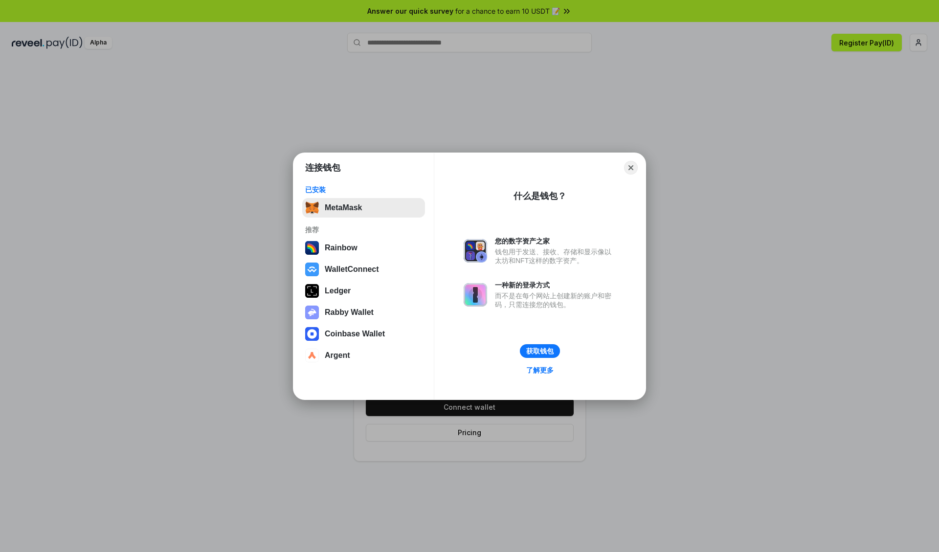 The image size is (939, 552). Describe the element at coordinates (363, 248) in the screenshot. I see `button: Rainbow` at that location.